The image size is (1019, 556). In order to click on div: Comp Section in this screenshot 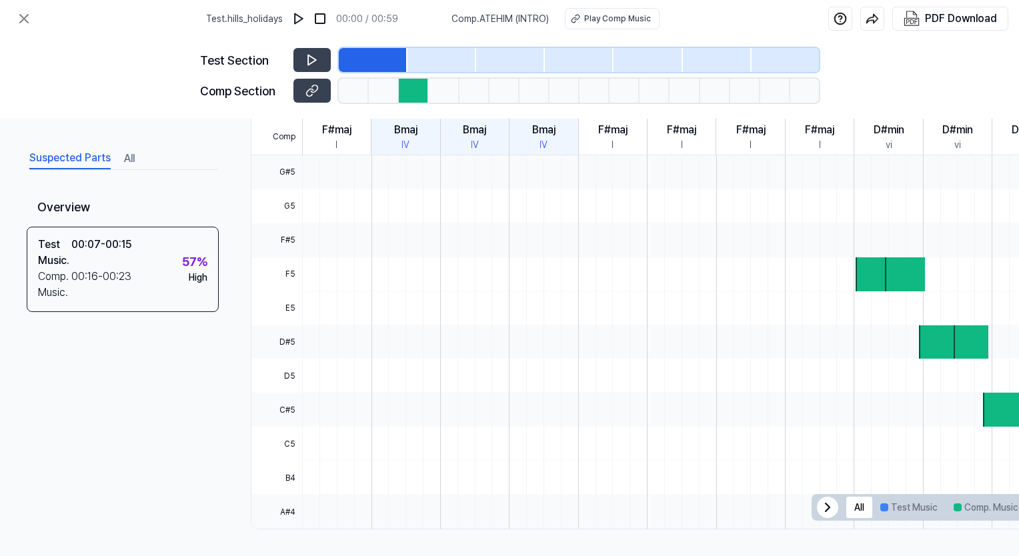, I will do `click(243, 91)`.